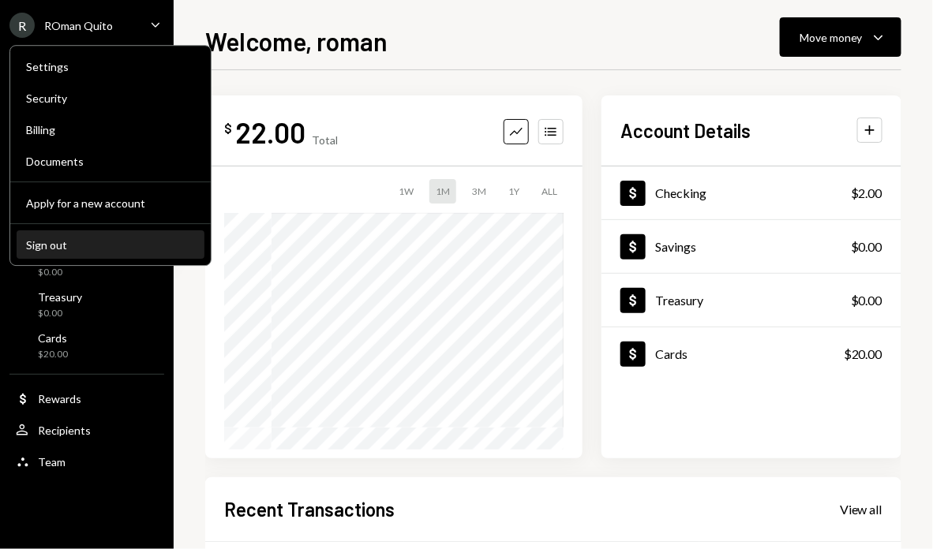  Describe the element at coordinates (111, 161) in the screenshot. I see `div: Documents` at that location.